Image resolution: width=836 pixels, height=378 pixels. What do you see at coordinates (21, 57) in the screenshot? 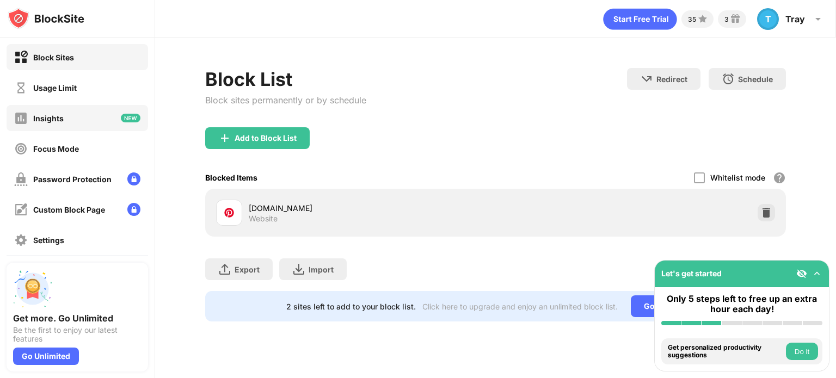
I see `img: block-on.svg` at bounding box center [21, 57].